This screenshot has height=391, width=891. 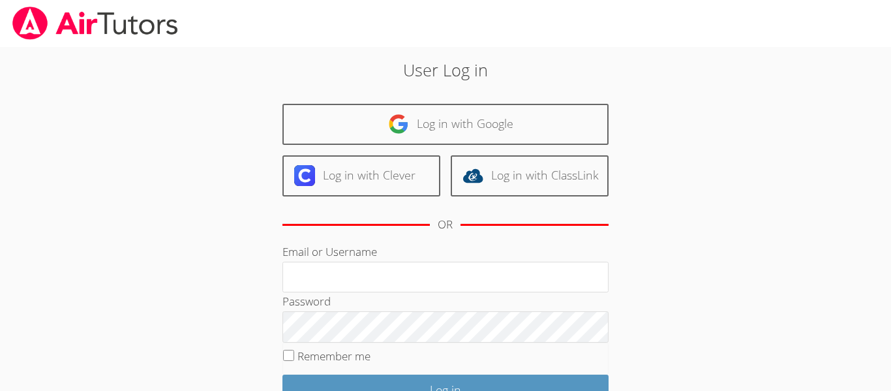 I want to click on label: Email or Username, so click(x=329, y=251).